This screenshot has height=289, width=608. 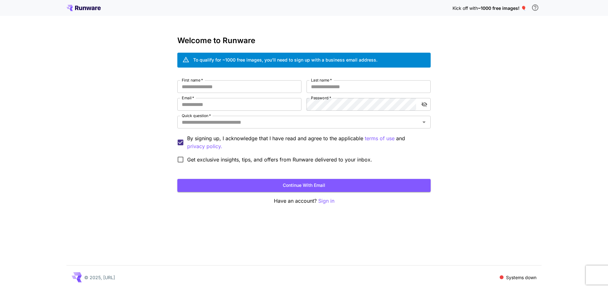 What do you see at coordinates (465, 8) in the screenshot?
I see `span: Kick off with` at bounding box center [465, 8].